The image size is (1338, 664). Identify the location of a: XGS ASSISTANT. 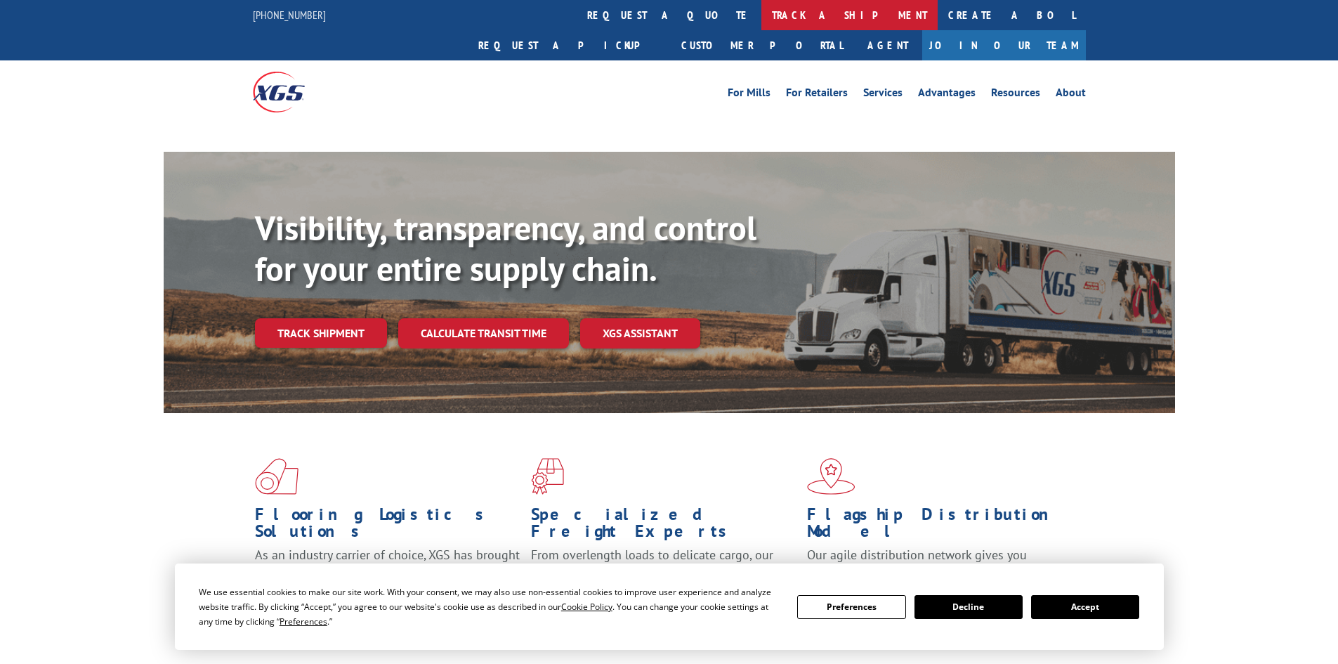
(640, 333).